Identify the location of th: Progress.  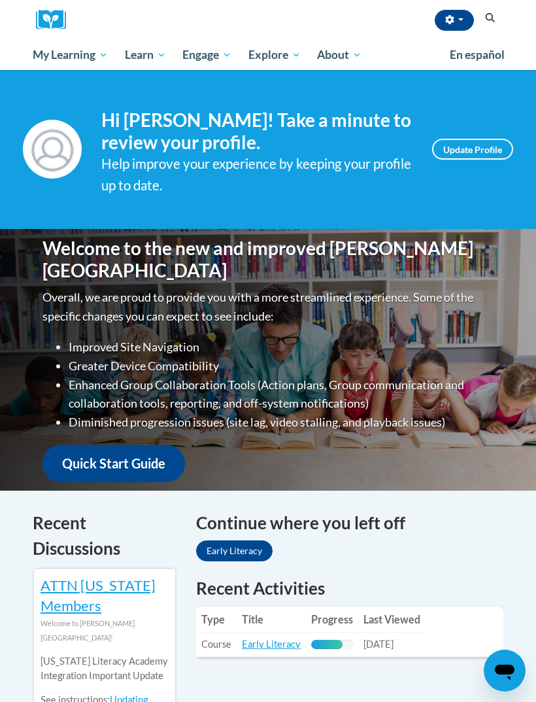
(332, 619).